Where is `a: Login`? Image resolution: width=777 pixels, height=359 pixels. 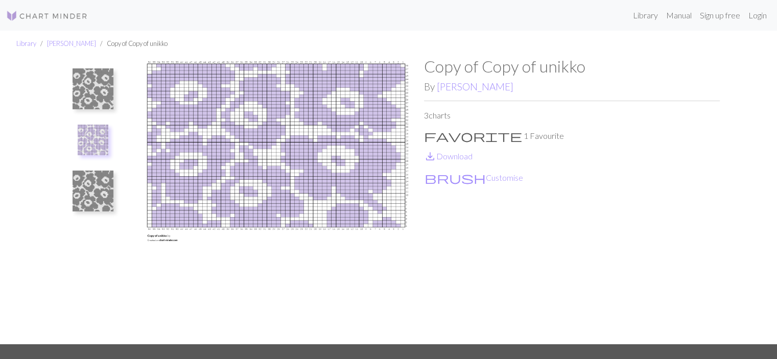
a: Login is located at coordinates (758, 15).